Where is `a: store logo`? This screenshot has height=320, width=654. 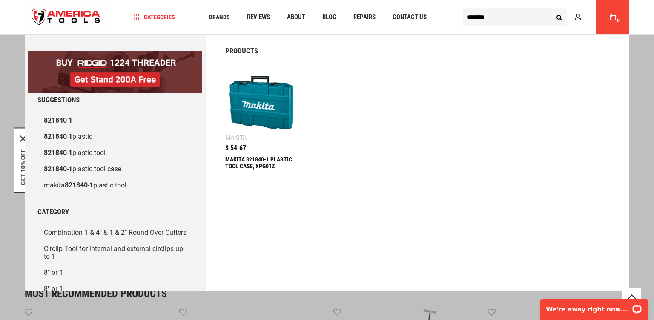
a: store logo is located at coordinates (66, 17).